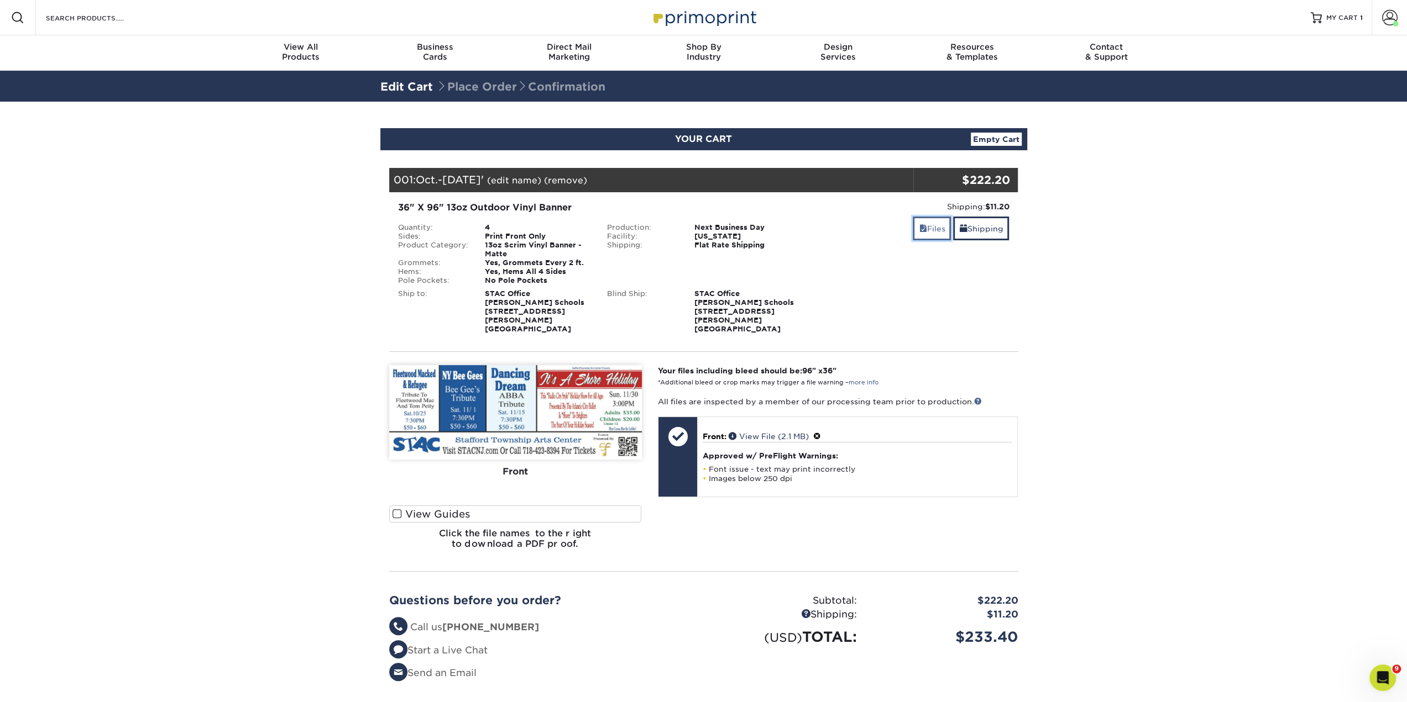  I want to click on span: Design, so click(837, 47).